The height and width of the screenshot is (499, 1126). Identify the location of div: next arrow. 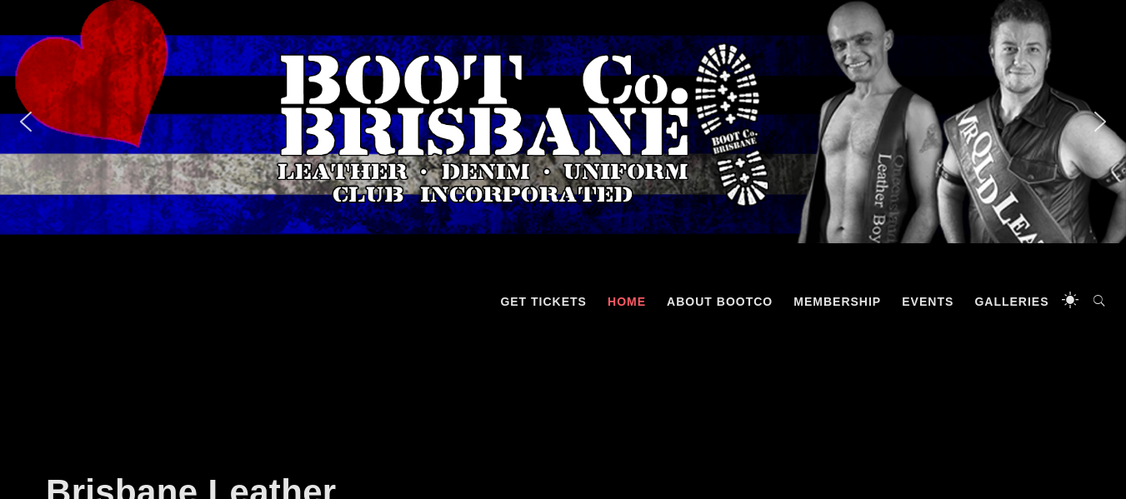
(1101, 122).